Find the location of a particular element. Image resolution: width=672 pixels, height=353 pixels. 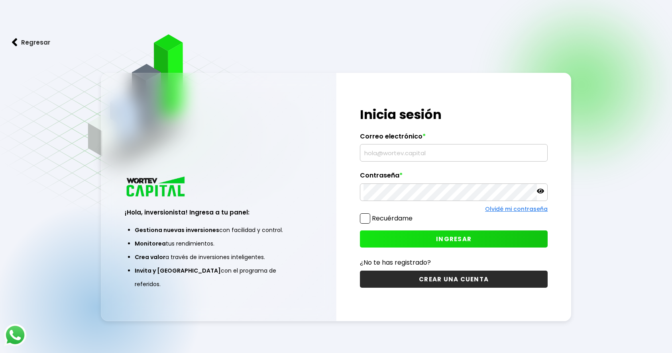

span: INGRESAR is located at coordinates (454, 239).